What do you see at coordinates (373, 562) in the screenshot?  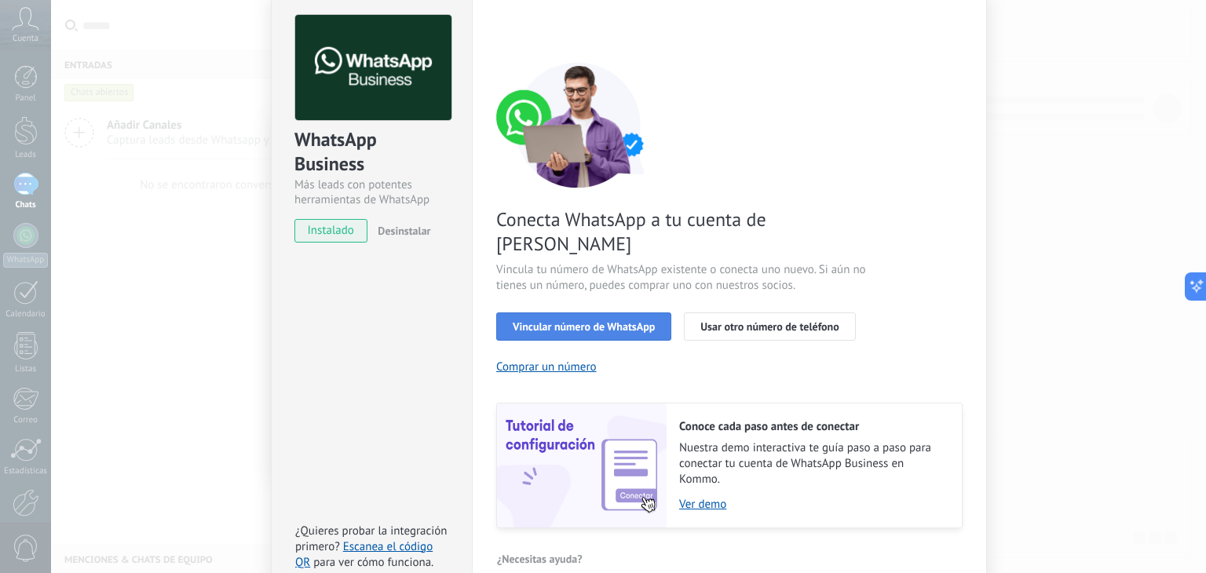 I see `span: para ver cómo funciona.` at bounding box center [373, 562].